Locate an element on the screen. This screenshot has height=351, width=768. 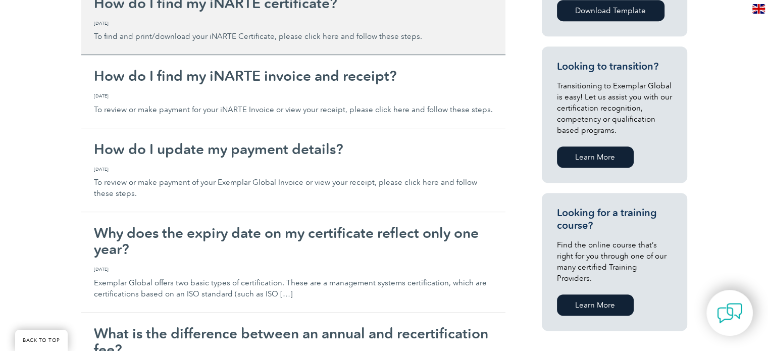
a: BACK TO TOP is located at coordinates (41, 340).